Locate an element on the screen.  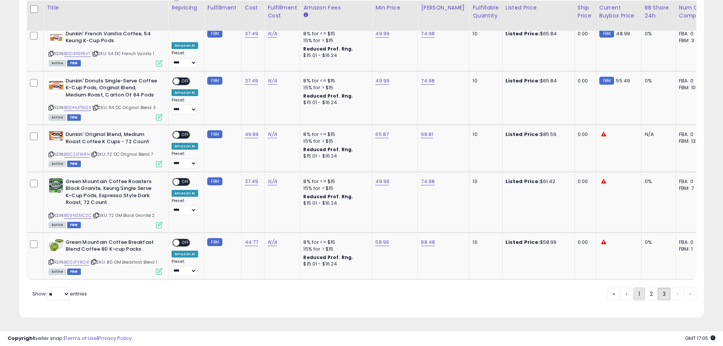
div: BB Share 24h. is located at coordinates (659, 12).